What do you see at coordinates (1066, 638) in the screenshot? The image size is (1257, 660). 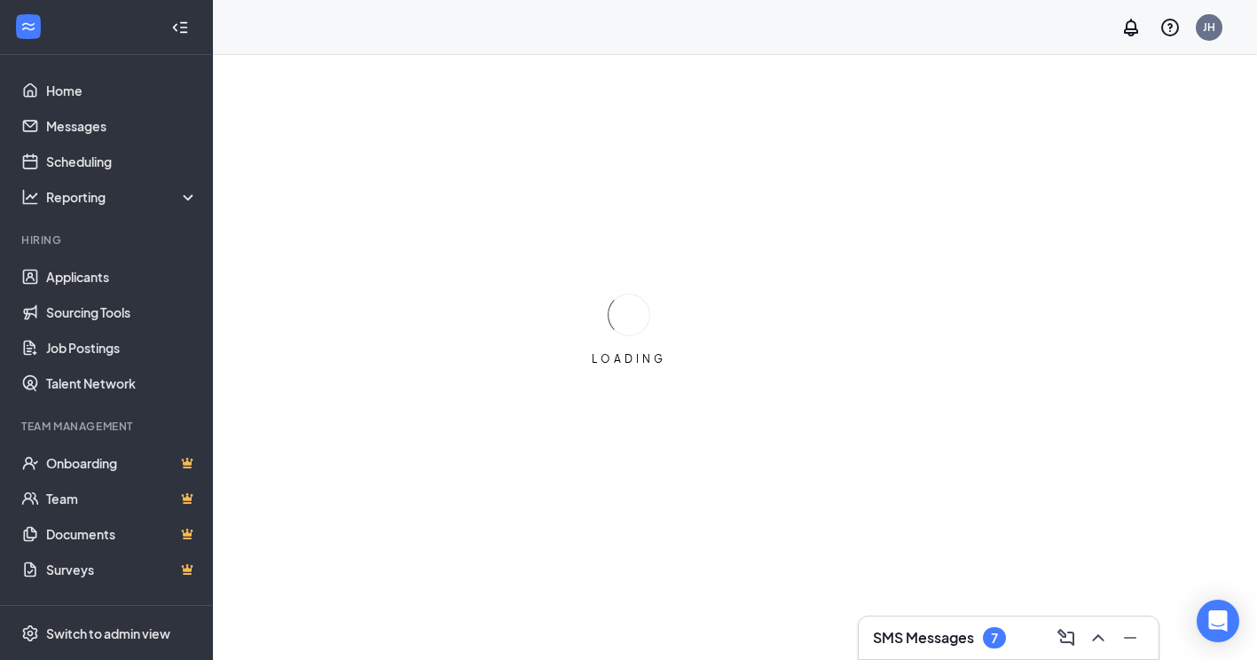 I see `svg: ComposeMessage` at bounding box center [1066, 638].